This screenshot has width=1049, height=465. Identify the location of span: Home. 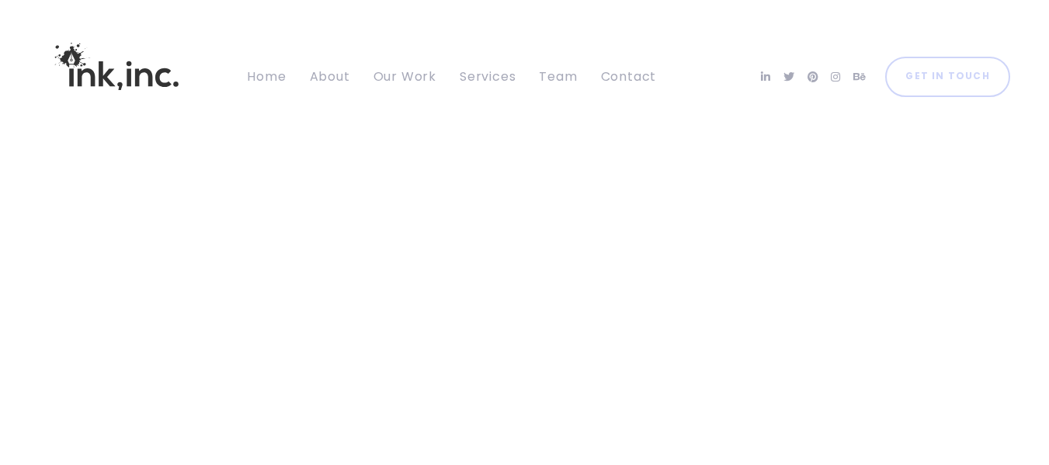
(266, 76).